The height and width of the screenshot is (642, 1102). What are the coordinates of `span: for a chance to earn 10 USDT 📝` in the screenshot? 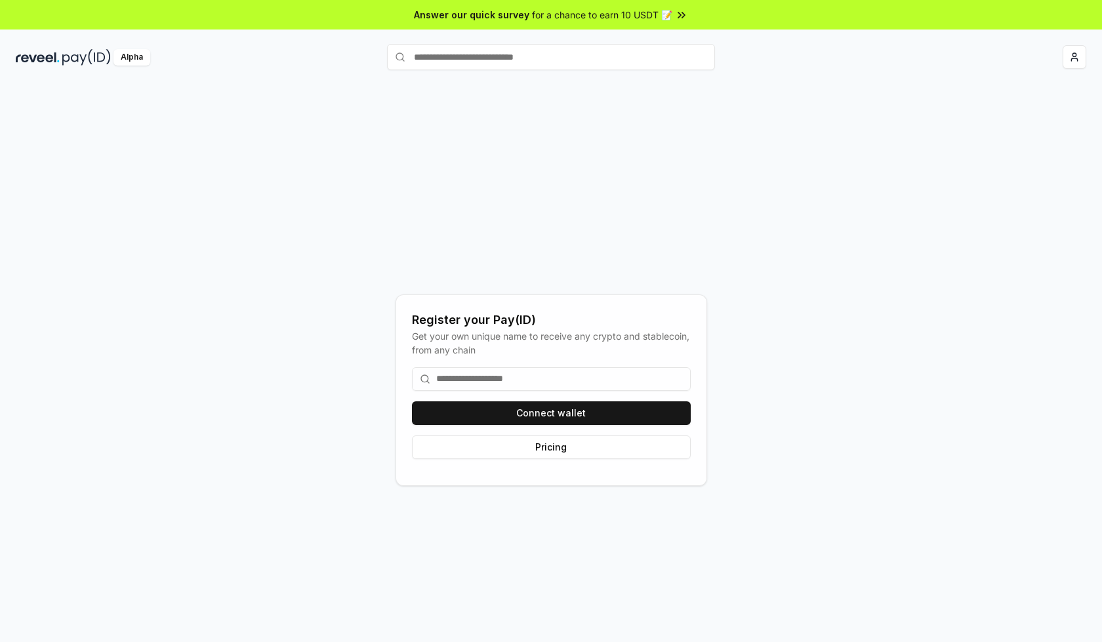 It's located at (602, 14).